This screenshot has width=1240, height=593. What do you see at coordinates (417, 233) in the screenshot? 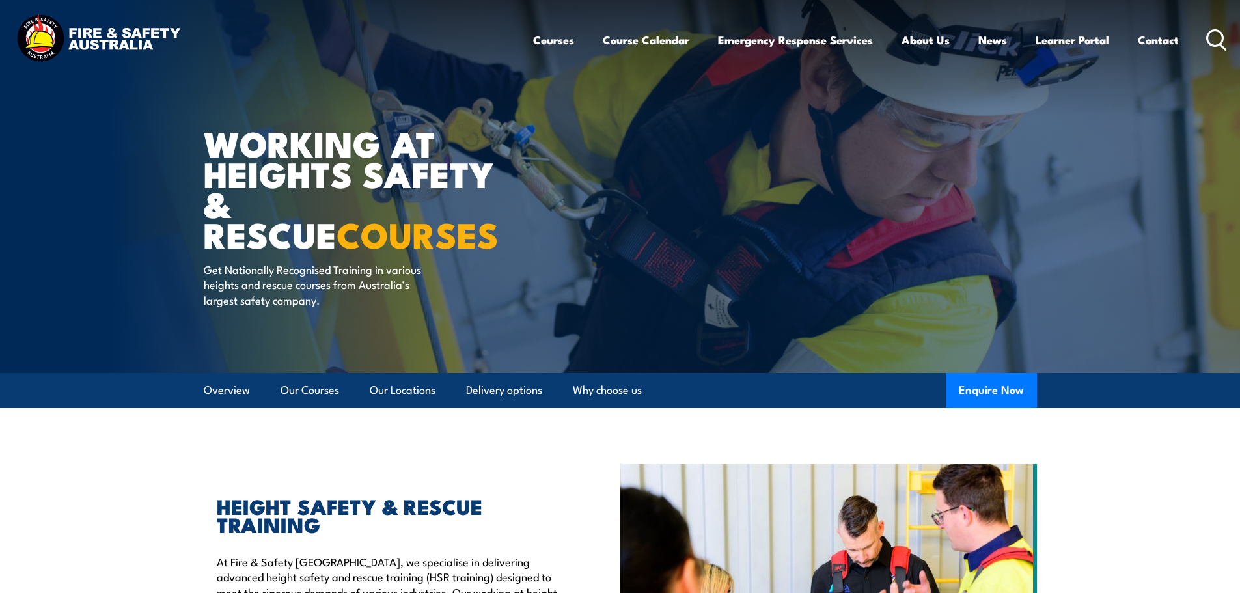
I see `strong: COURSES` at bounding box center [417, 233].